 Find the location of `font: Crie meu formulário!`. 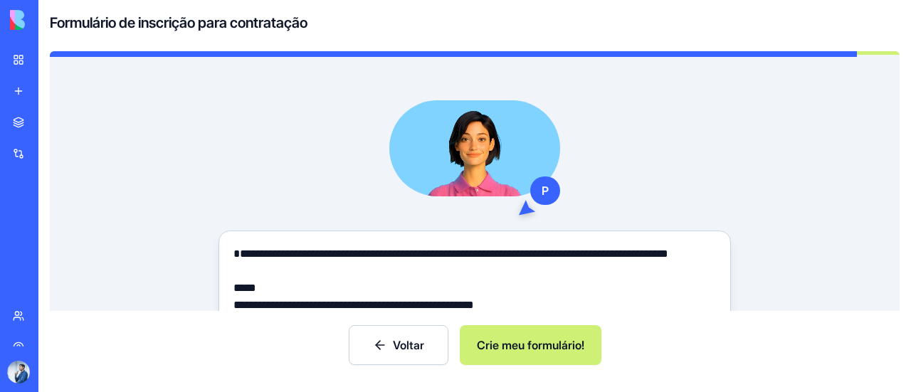

font: Crie meu formulário! is located at coordinates (530, 345).